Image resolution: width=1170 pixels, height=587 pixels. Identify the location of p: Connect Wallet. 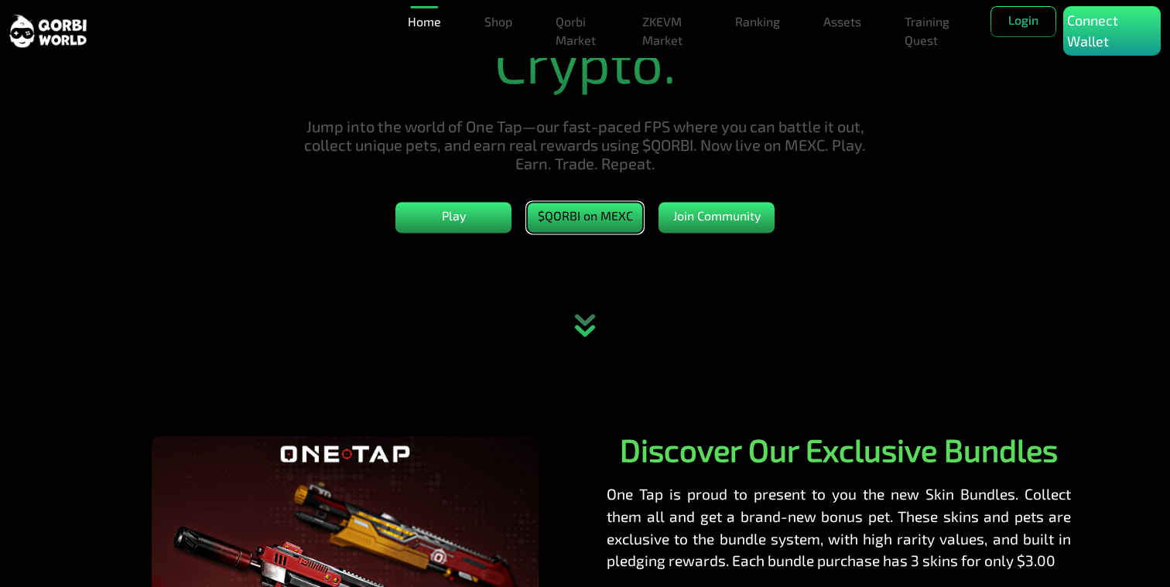
(1112, 31).